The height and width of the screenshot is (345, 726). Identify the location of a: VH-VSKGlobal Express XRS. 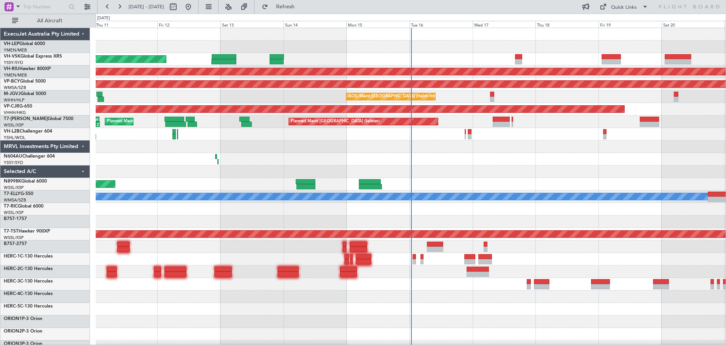
(33, 56).